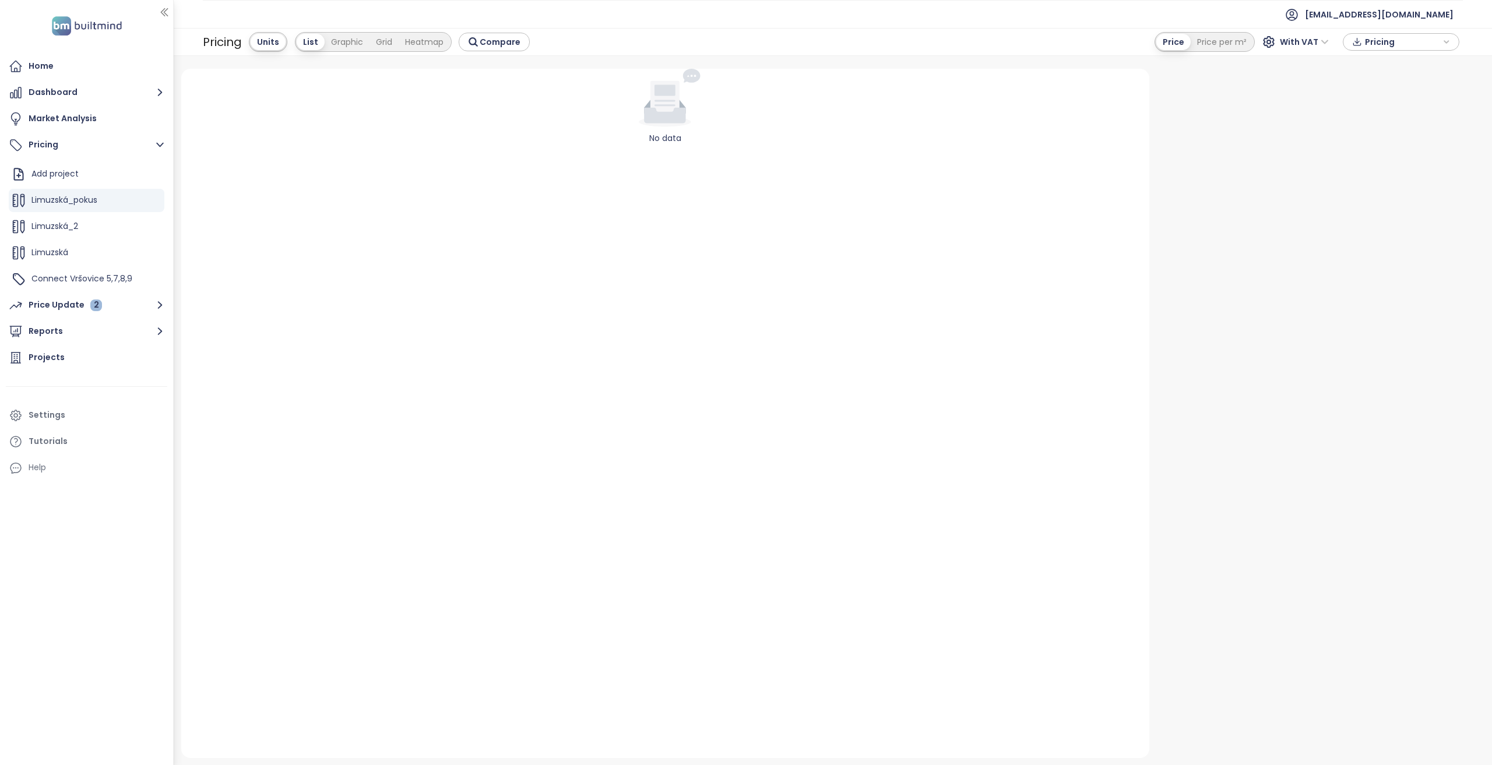 The image size is (1492, 765). What do you see at coordinates (86, 93) in the screenshot?
I see `button: Dashboard` at bounding box center [86, 93].